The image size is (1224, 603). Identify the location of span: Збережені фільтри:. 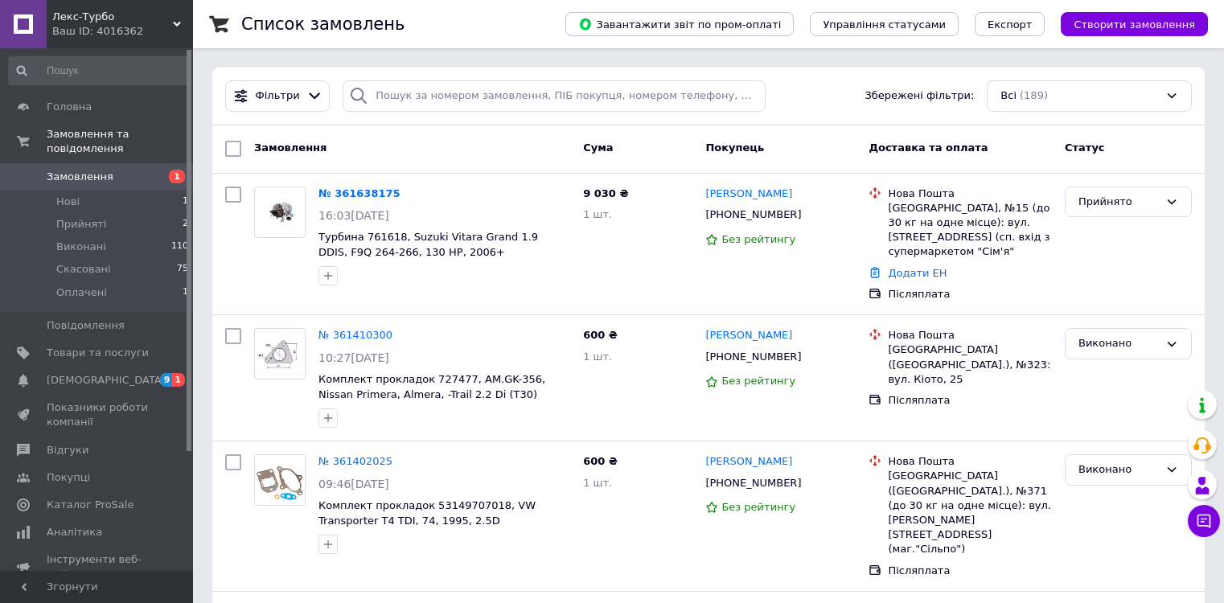
(919, 96).